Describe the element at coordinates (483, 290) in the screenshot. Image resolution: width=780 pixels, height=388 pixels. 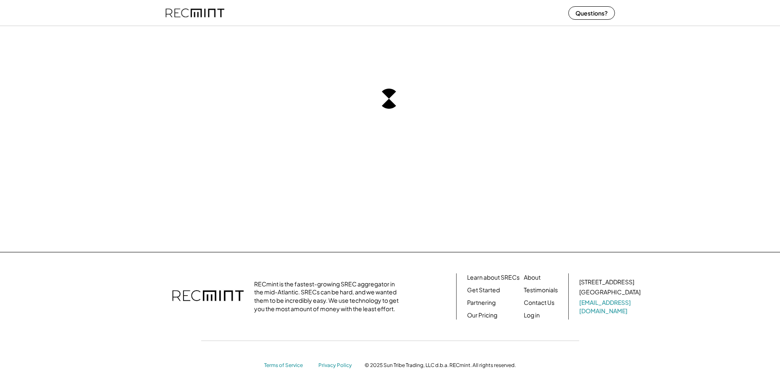
I see `a: Get Started` at that location.